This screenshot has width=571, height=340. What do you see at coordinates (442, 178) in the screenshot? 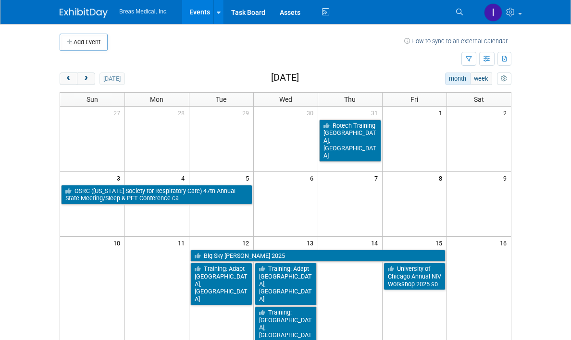
I see `span: 8` at bounding box center [442, 178].